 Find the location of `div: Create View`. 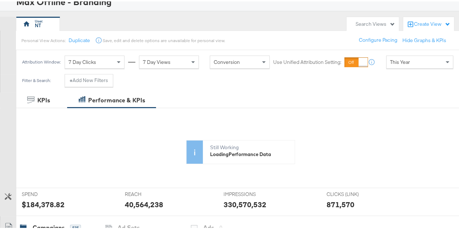

div: Create View is located at coordinates (432, 23).